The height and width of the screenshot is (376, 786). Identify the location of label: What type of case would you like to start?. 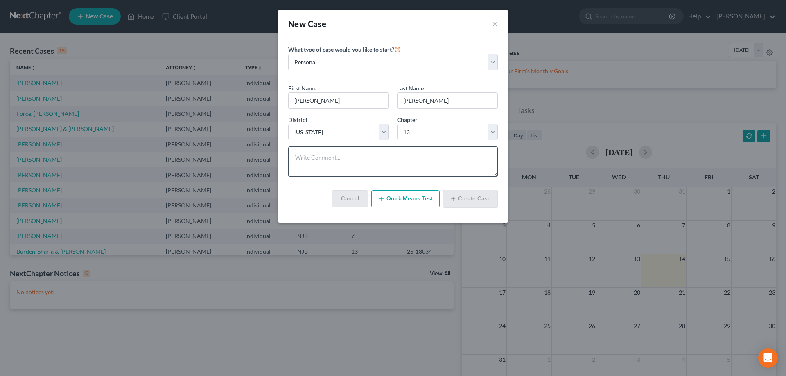
(344, 49).